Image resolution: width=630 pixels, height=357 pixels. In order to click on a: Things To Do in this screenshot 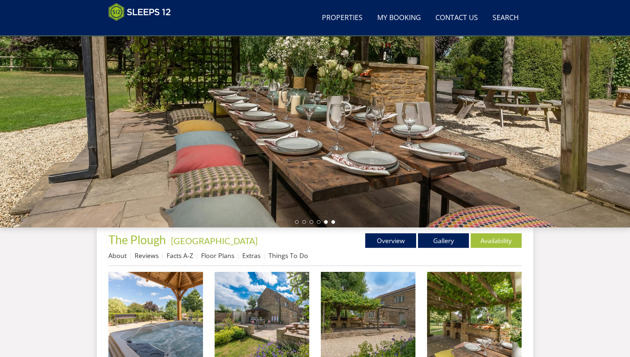, I will do `click(288, 255)`.